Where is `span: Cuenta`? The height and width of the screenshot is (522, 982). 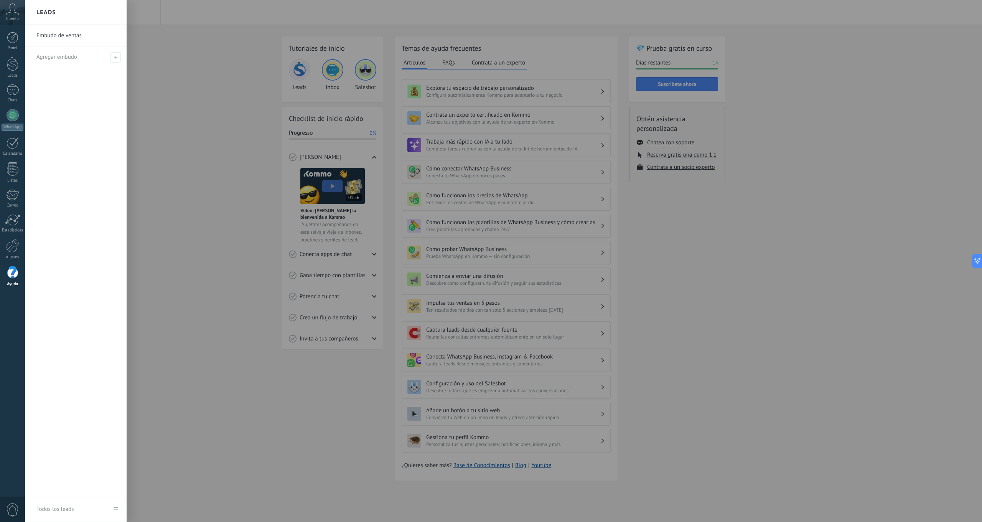
span: Cuenta is located at coordinates (12, 19).